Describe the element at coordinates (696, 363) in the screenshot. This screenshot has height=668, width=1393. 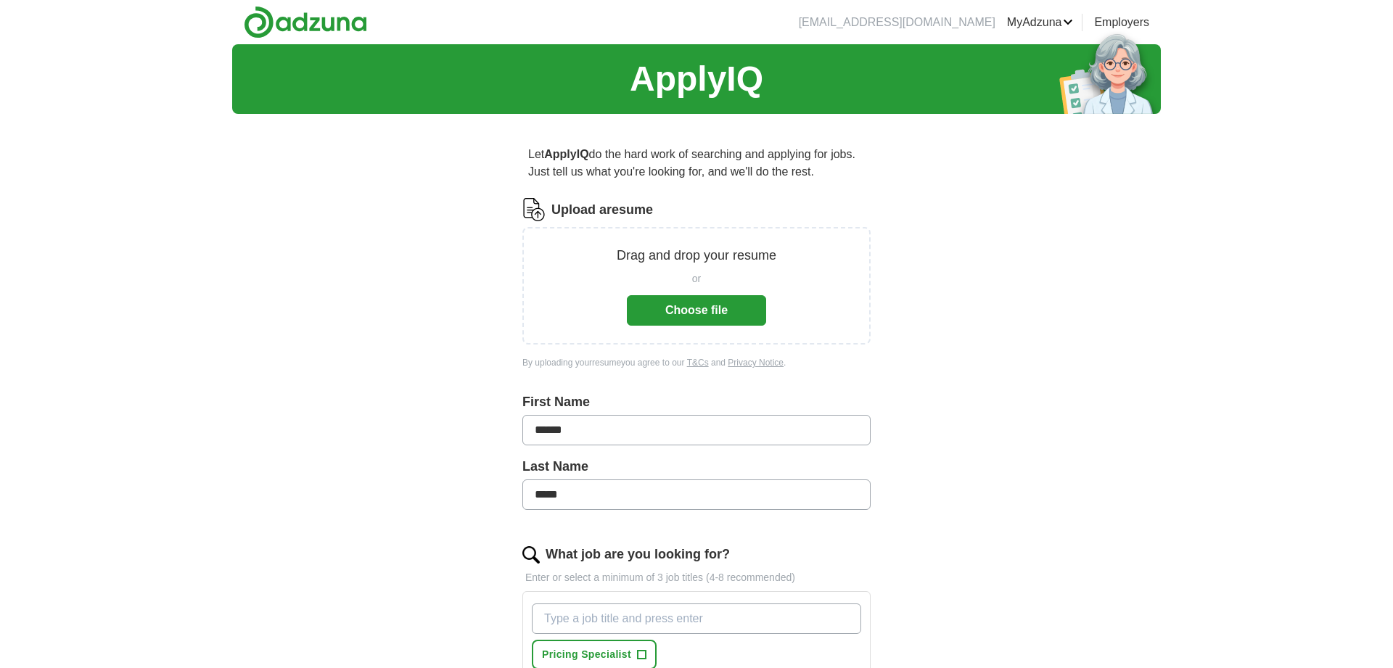
I see `div: By uploading your resume you agree to our and .` at that location.